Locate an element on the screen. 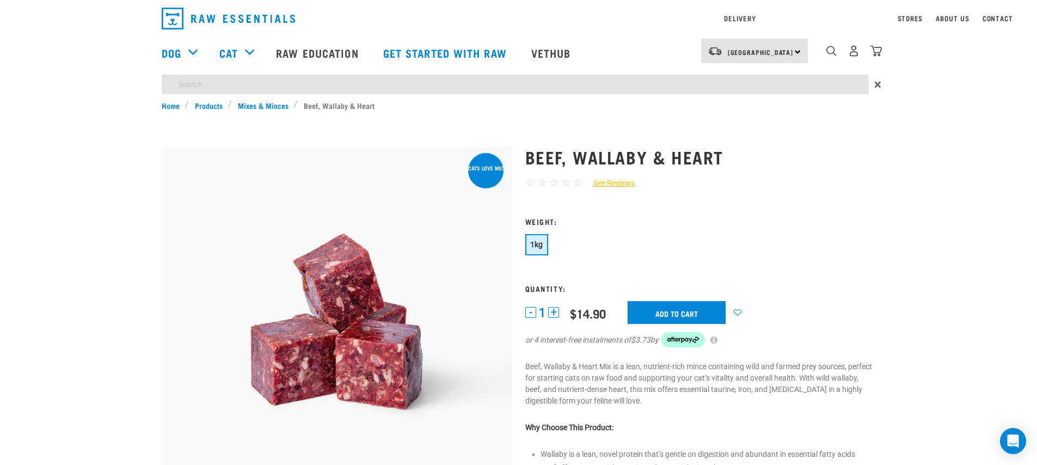  h3: Quantity: is located at coordinates (700, 288).